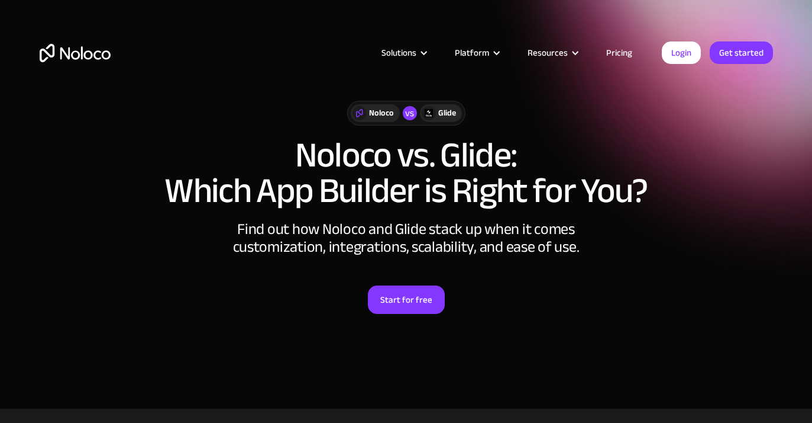 This screenshot has height=423, width=812. Describe the element at coordinates (75, 53) in the screenshot. I see `a: home` at that location.